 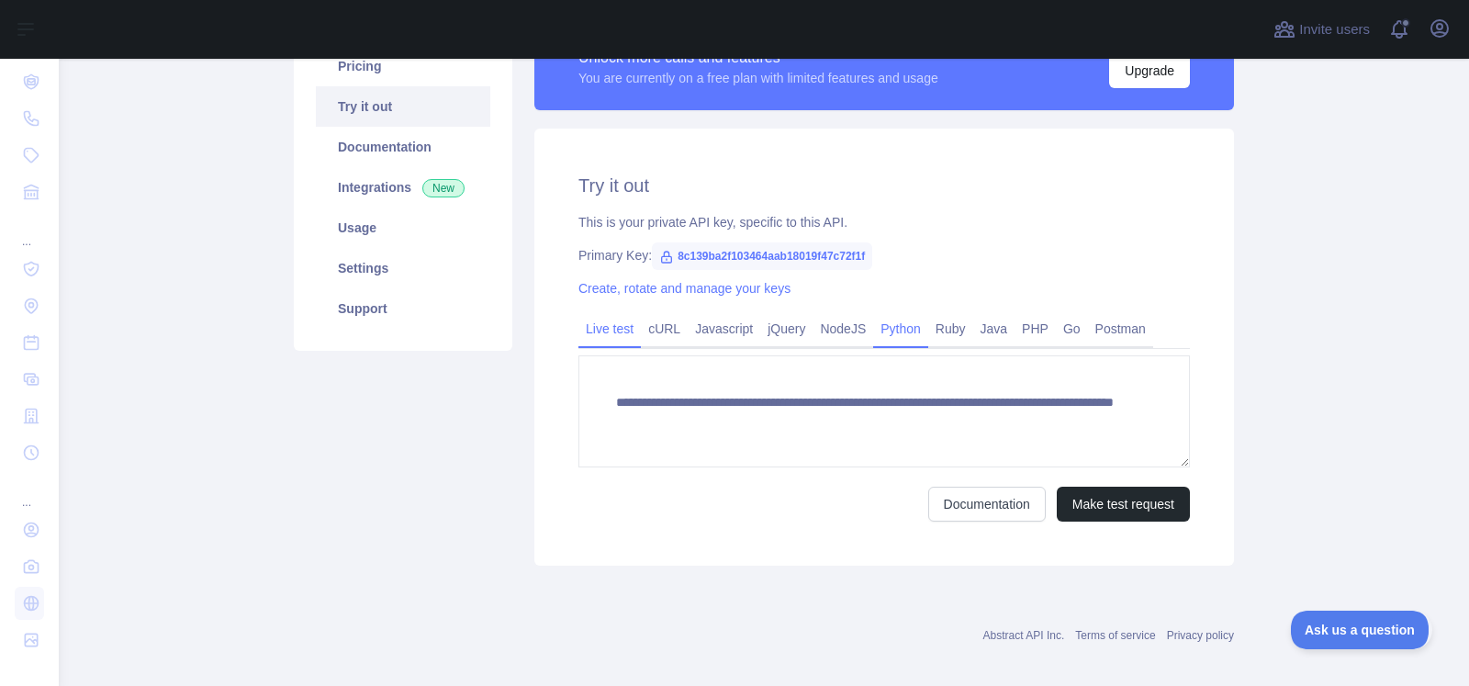 What do you see at coordinates (444, 188) in the screenshot?
I see `span: New` at bounding box center [444, 188].